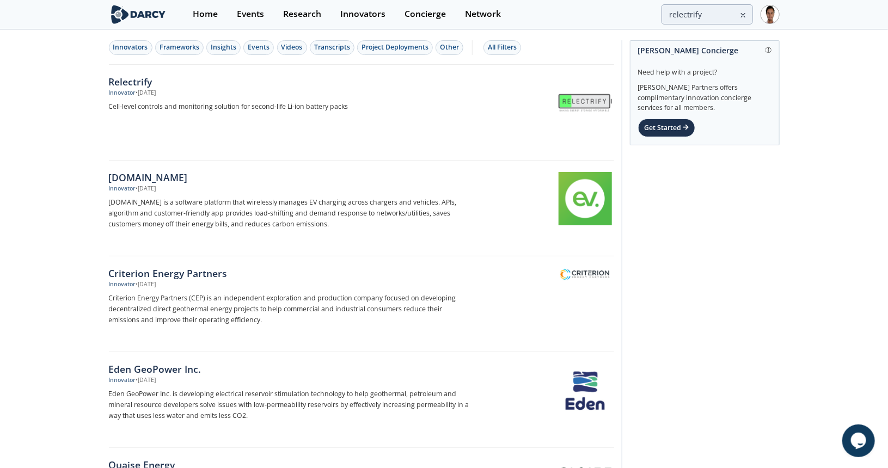 The width and height of the screenshot is (888, 468). Describe the element at coordinates (138, 14) in the screenshot. I see `img: logo-wide.svg` at that location.